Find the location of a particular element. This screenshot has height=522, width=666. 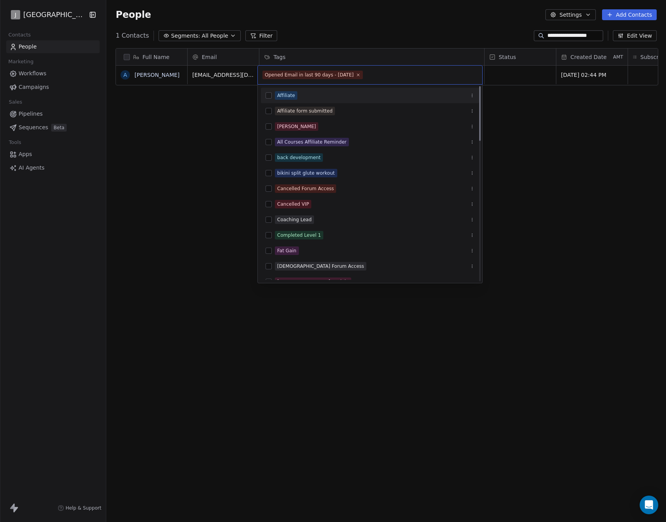

div: Cancelled VIP is located at coordinates (293, 204).